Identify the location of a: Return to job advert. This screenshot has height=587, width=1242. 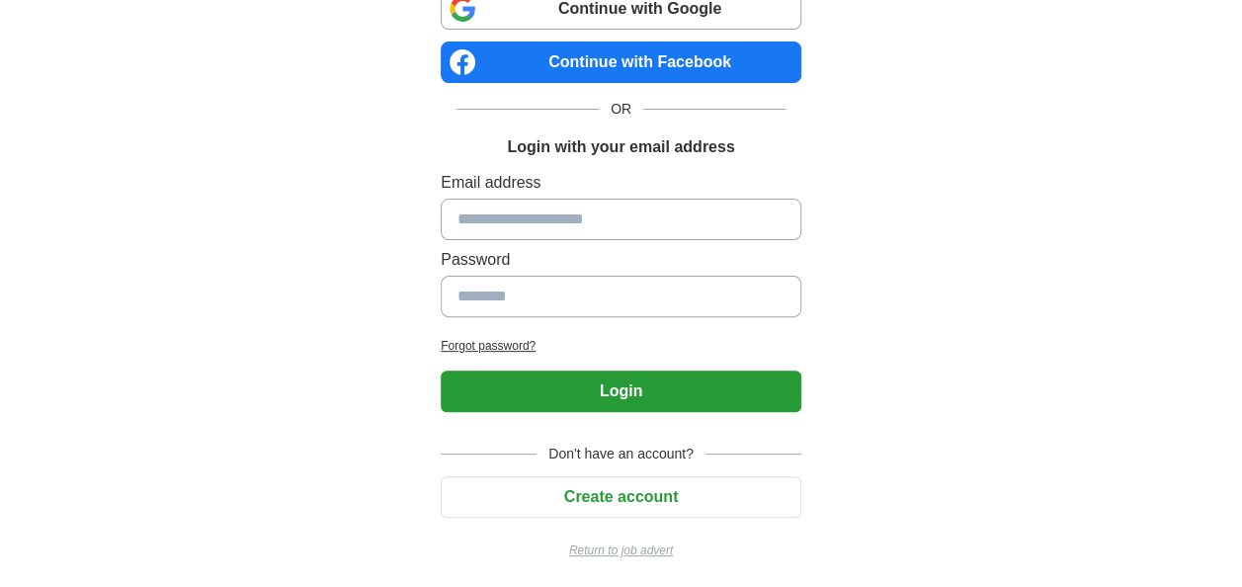
(621, 550).